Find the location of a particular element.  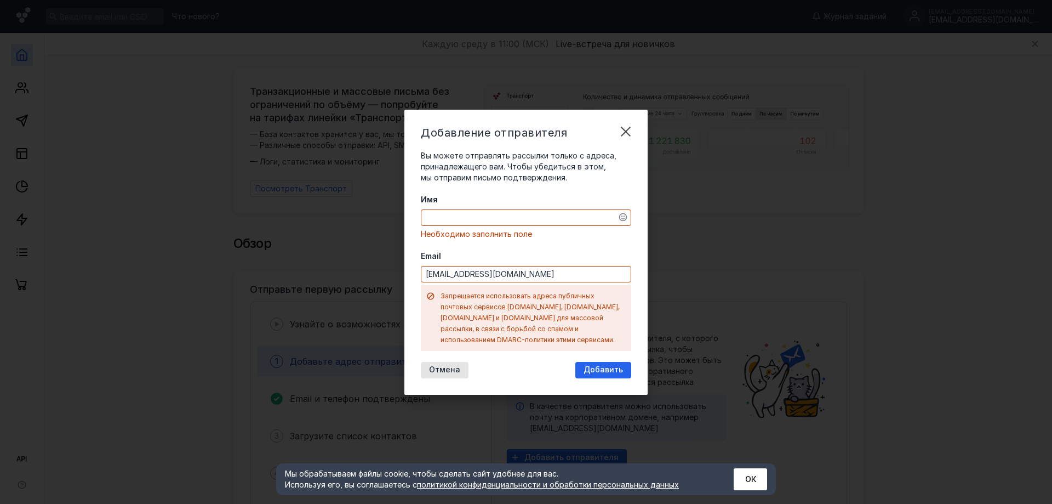

span: Добавление отправителя is located at coordinates (494, 133).